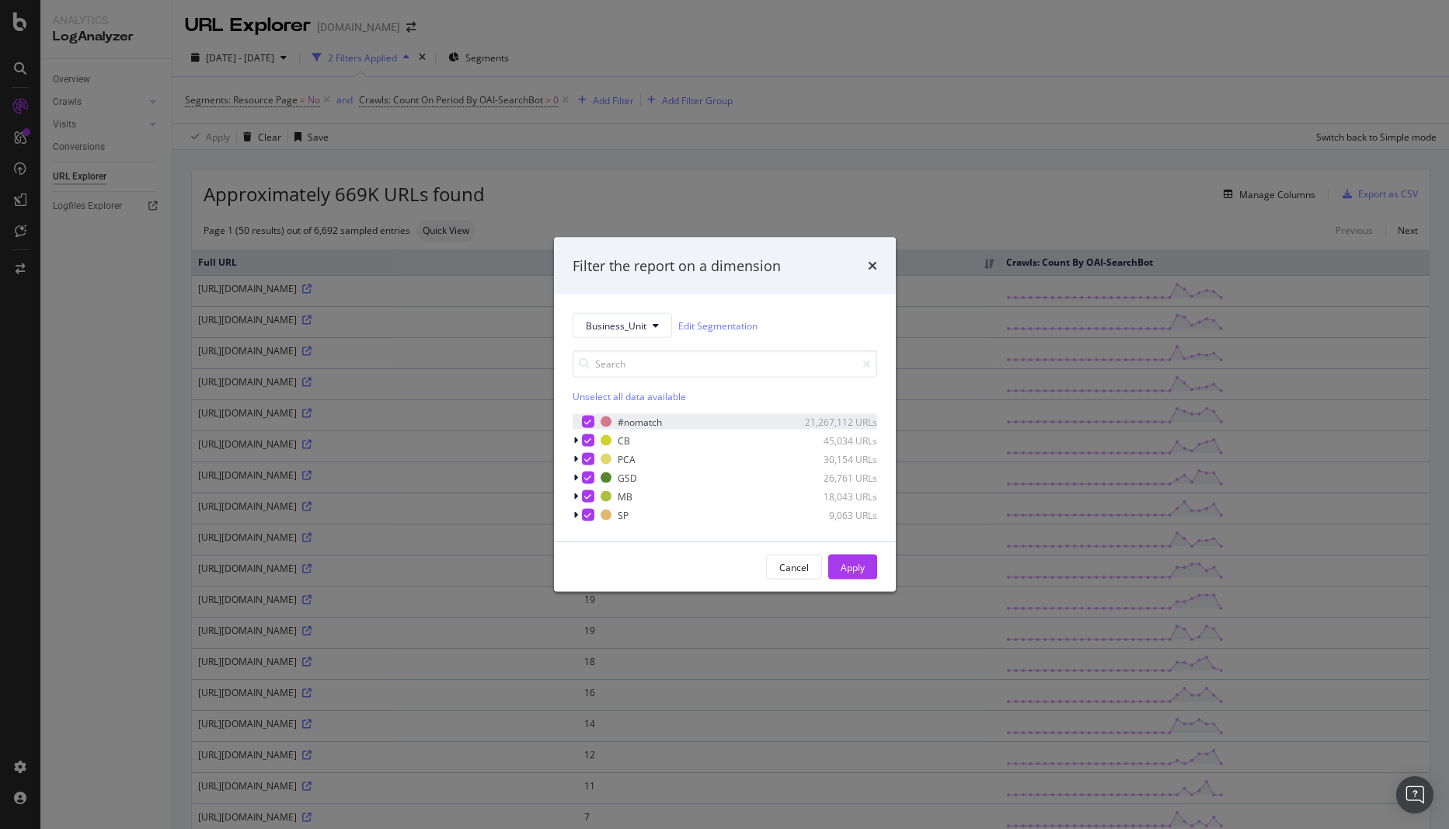 The height and width of the screenshot is (829, 1449). What do you see at coordinates (677, 266) in the screenshot?
I see `div: Filter the report on a dimension` at bounding box center [677, 266].